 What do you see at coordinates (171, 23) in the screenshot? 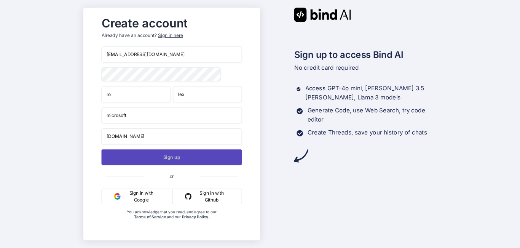
I see `h2: Create account` at bounding box center [171, 23].